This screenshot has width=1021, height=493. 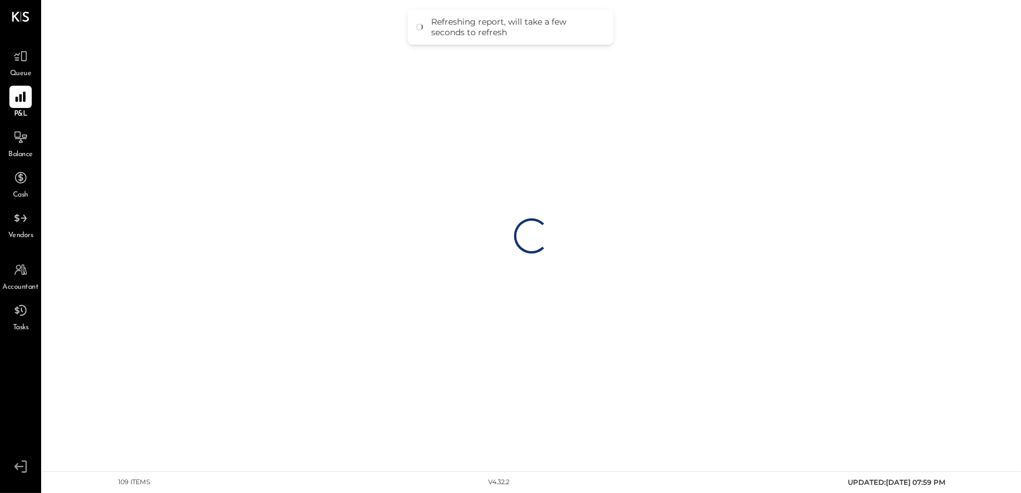 What do you see at coordinates (21, 74) in the screenshot?
I see `span: Queue` at bounding box center [21, 74].